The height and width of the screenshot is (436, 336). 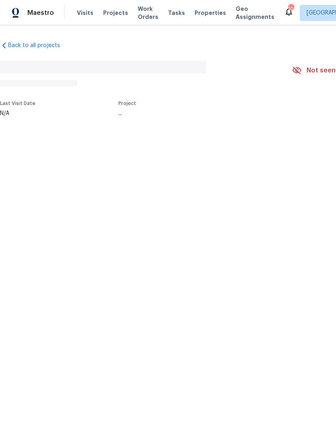 I want to click on span: Geo Assignments, so click(x=255, y=13).